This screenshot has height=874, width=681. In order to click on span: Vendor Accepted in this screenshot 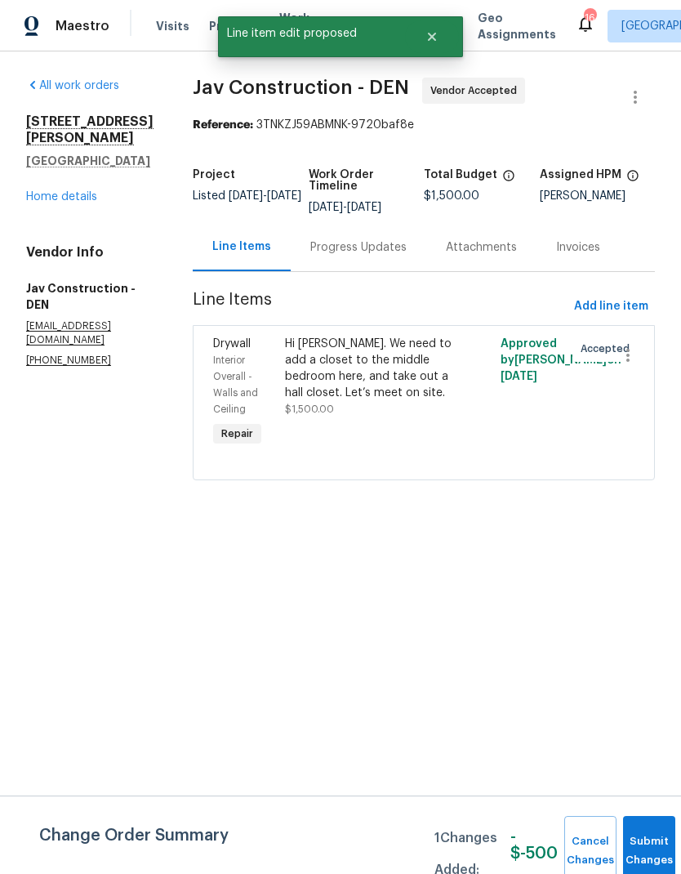, I will do `click(477, 91)`.